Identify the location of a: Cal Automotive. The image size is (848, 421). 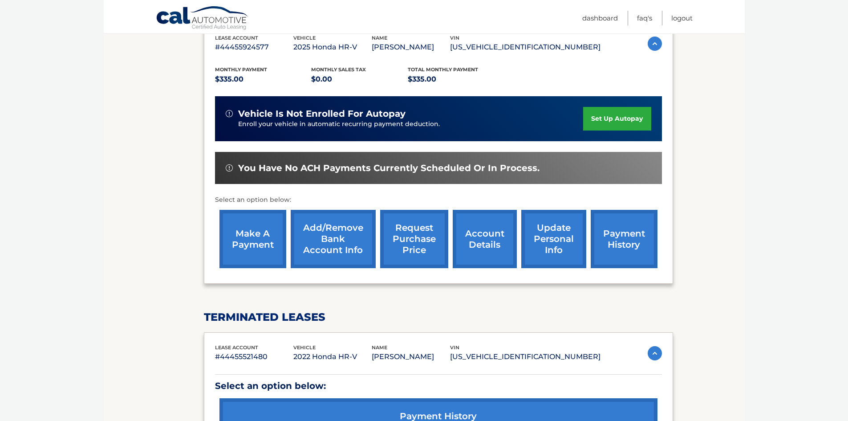
(203, 19).